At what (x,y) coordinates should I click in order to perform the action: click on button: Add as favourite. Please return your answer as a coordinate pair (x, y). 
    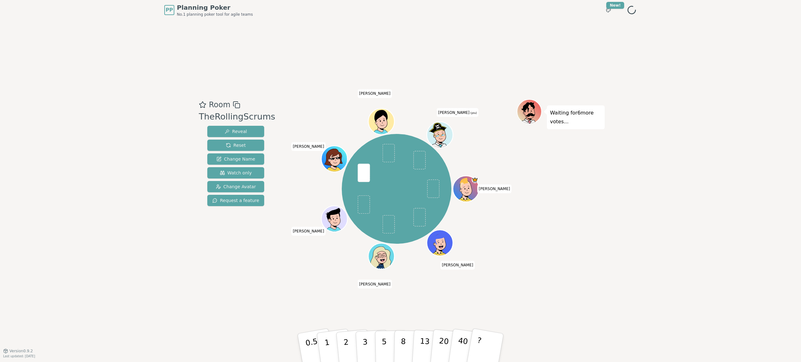
    Looking at the image, I should click on (202, 105).